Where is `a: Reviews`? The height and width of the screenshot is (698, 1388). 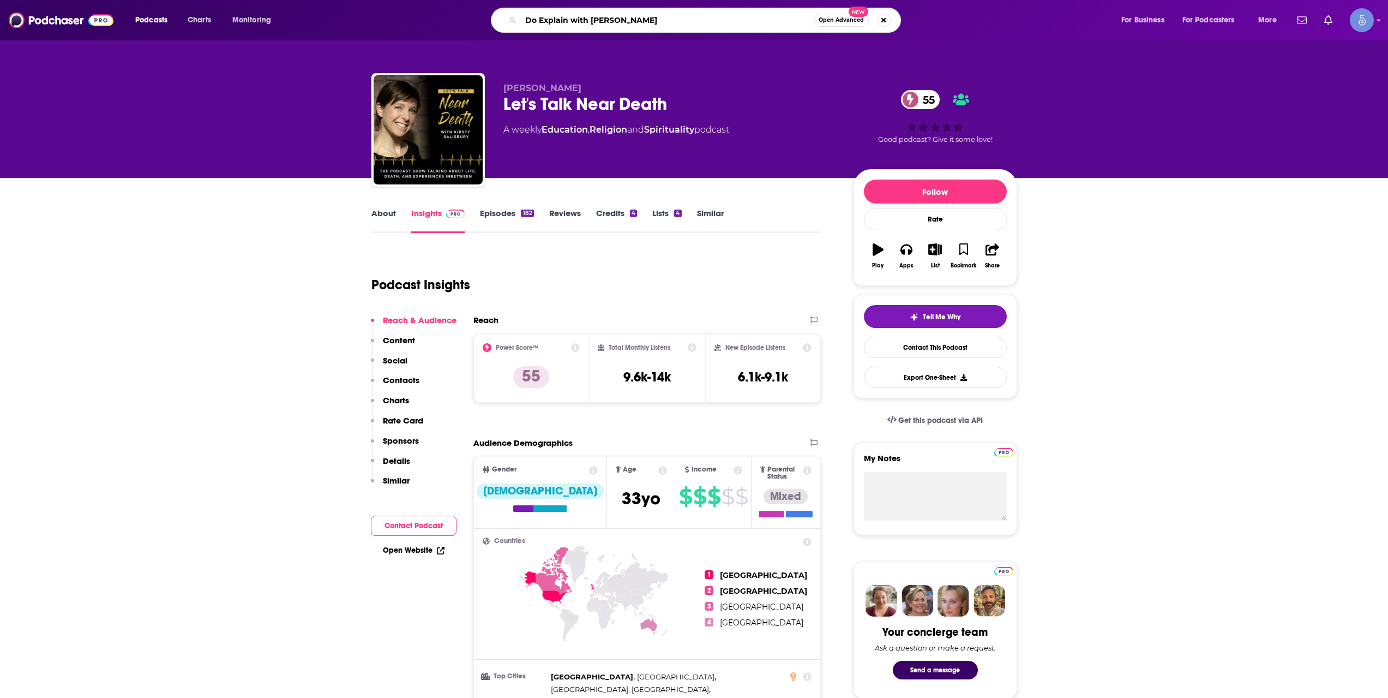
a: Reviews is located at coordinates (565, 220).